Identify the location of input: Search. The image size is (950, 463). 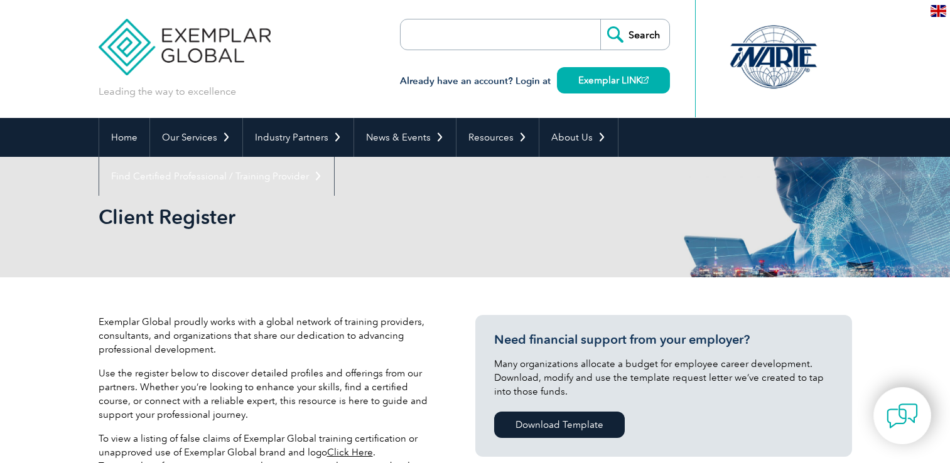
(635, 35).